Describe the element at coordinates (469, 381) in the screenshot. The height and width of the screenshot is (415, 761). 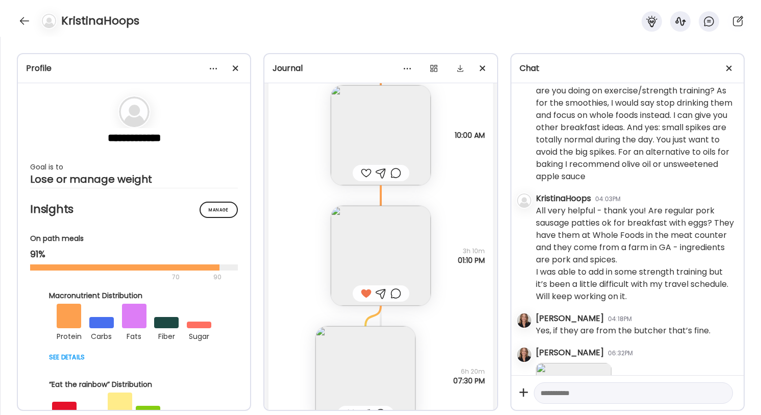
I see `span: 07:30 PM` at that location.